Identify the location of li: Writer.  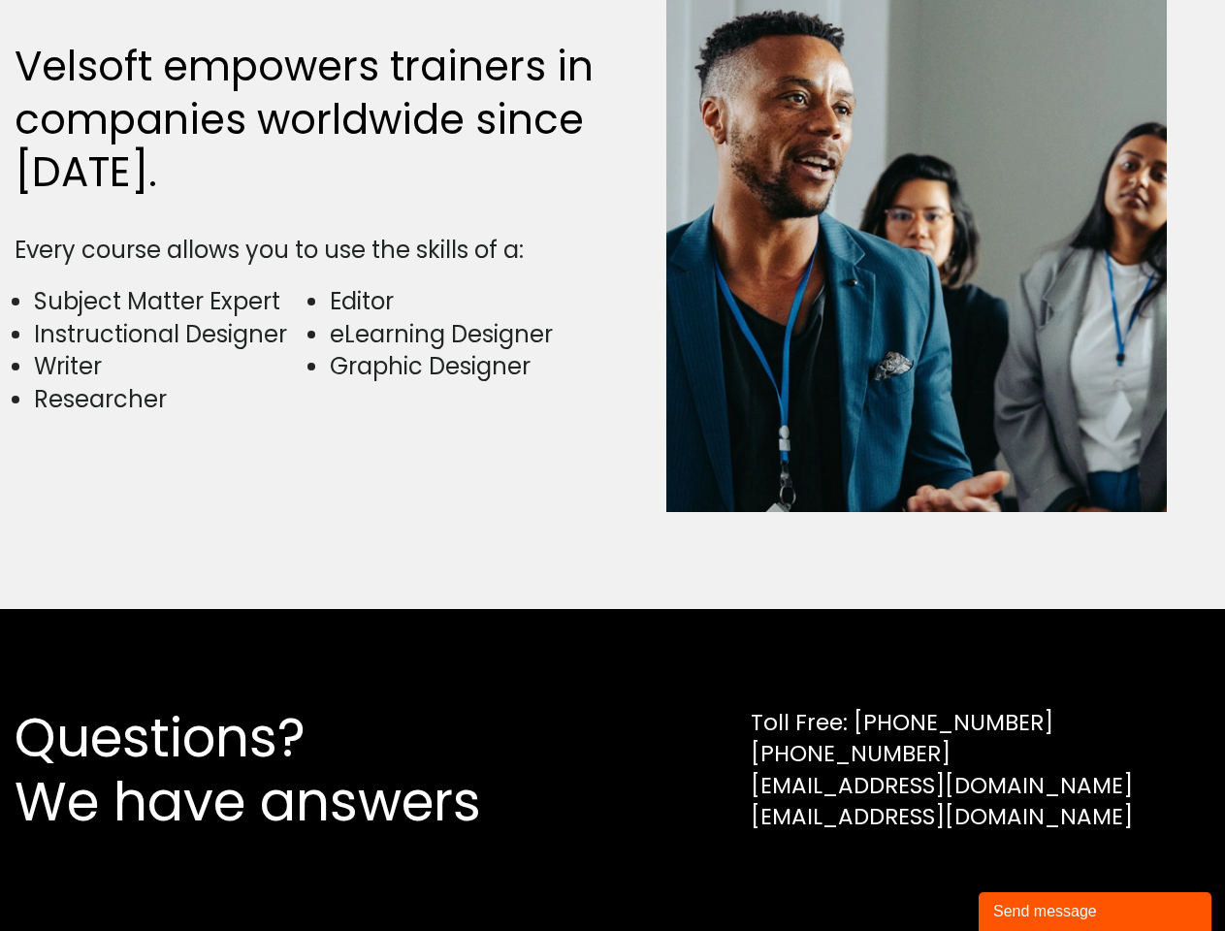
(170, 367).